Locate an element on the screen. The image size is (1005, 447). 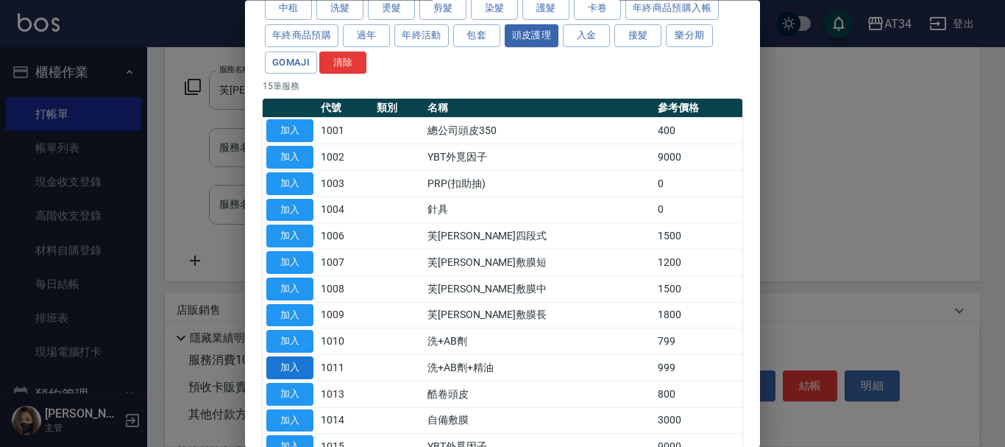
td: YBT外覓因子 is located at coordinates (538, 157).